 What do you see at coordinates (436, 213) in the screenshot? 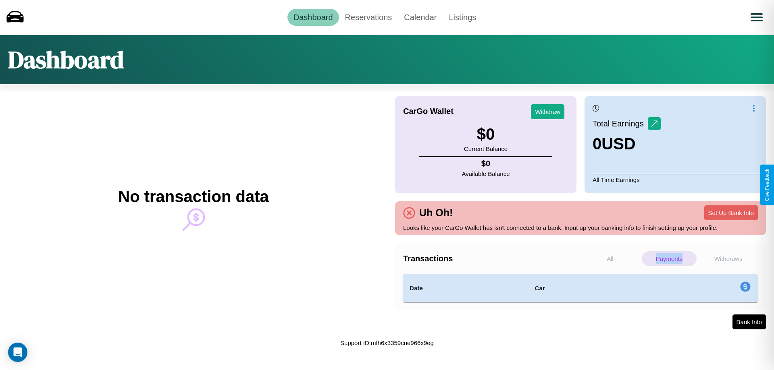
I see `h4: Uh Oh!` at bounding box center [436, 213].